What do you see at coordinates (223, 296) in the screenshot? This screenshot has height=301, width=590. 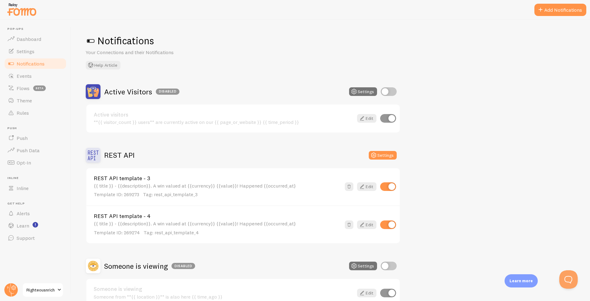 I see `div: Someone from **{{ location }}** is also here {{ time_ago }}` at bounding box center [223, 296].